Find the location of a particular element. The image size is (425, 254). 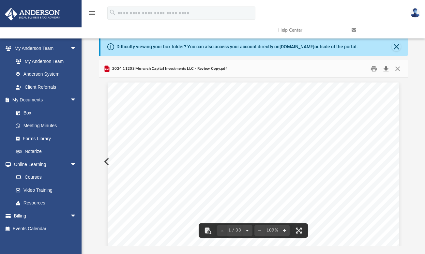

a: Events Calendar is located at coordinates (45, 229).